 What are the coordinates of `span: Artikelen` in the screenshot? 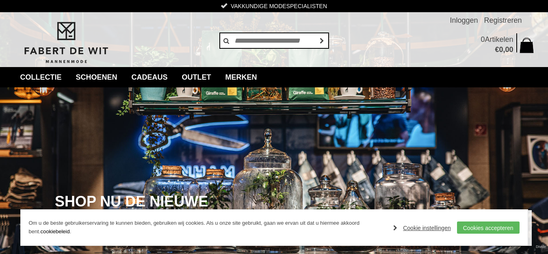 It's located at (499, 39).